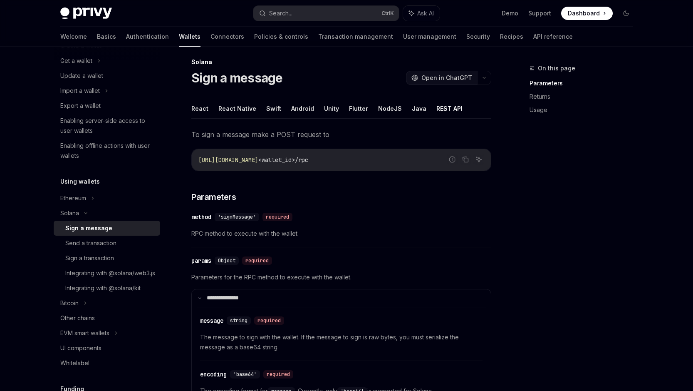 Image resolution: width=693 pixels, height=391 pixels. What do you see at coordinates (426, 13) in the screenshot?
I see `span: Ask AI` at bounding box center [426, 13].